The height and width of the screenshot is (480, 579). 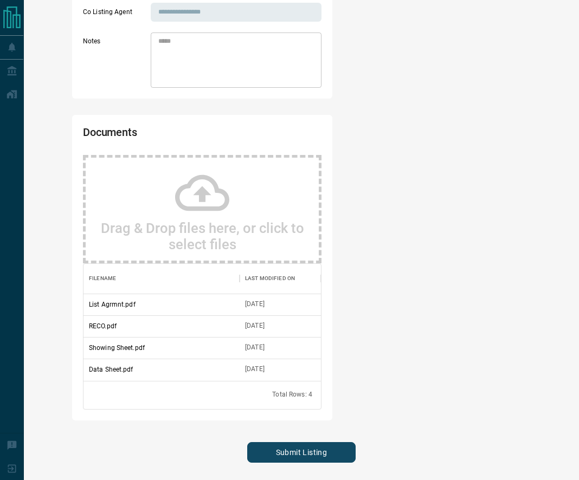 What do you see at coordinates (112, 305) in the screenshot?
I see `p: List Agrmnt.pdf` at bounding box center [112, 305].